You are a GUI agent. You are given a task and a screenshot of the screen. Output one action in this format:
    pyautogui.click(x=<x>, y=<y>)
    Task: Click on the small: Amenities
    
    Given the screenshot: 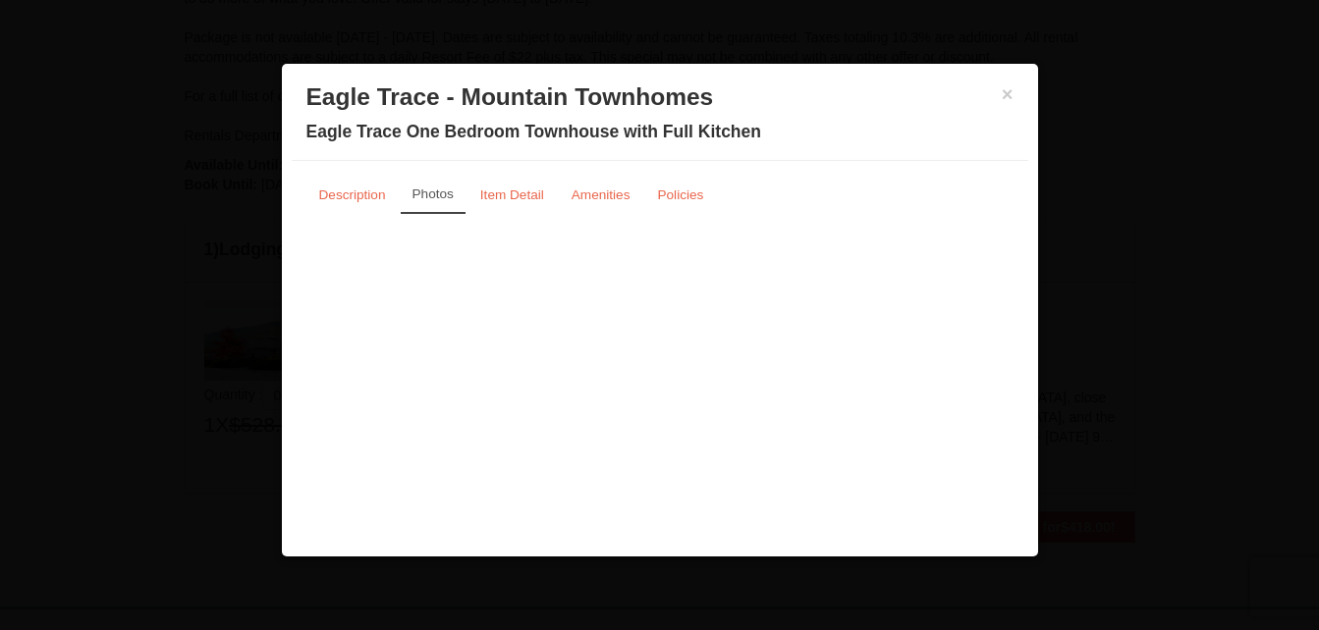 What is the action you would take?
    pyautogui.click(x=601, y=194)
    